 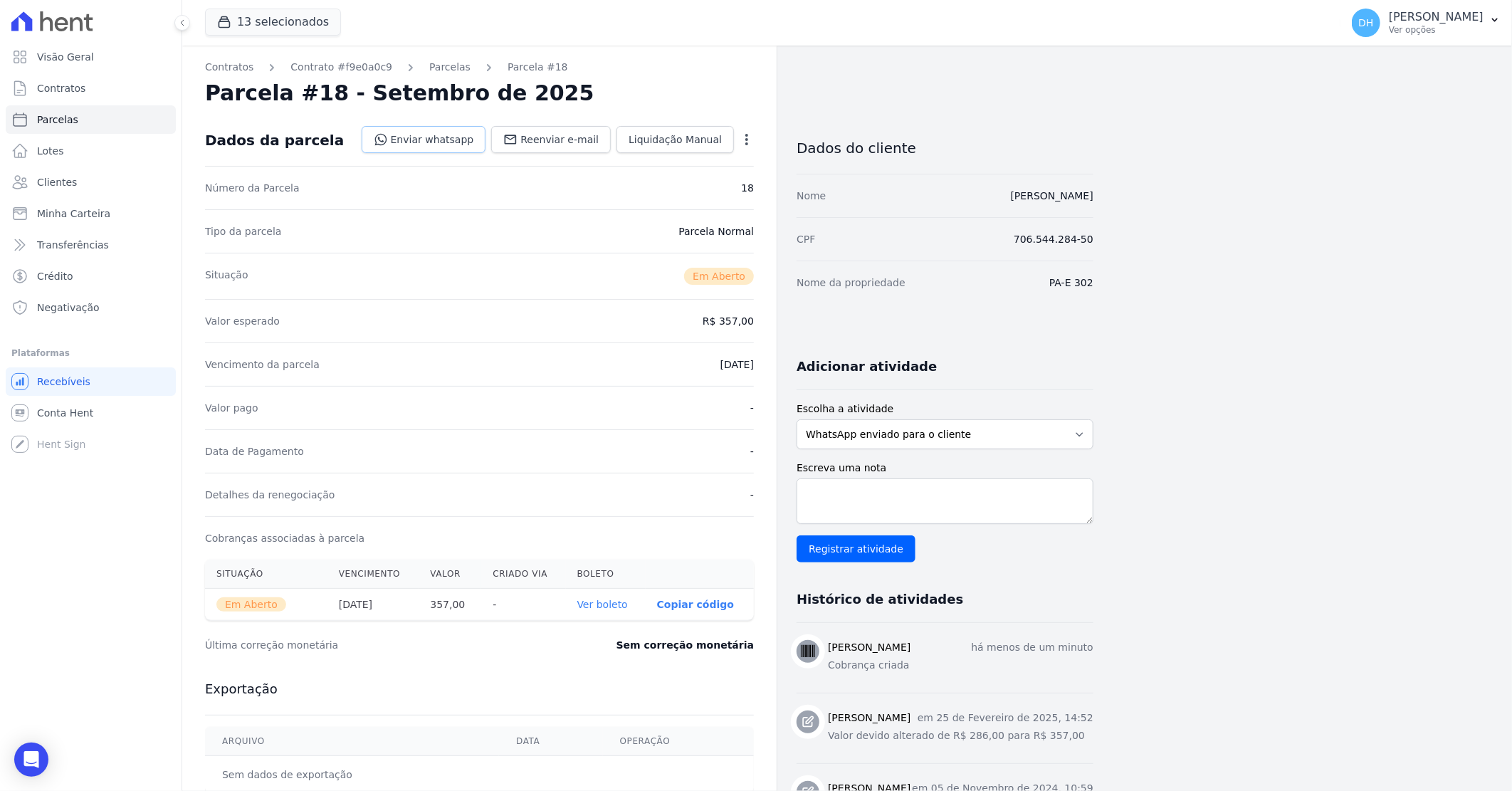 What do you see at coordinates (56, 182) in the screenshot?
I see `span: Clientes` at bounding box center [56, 182].